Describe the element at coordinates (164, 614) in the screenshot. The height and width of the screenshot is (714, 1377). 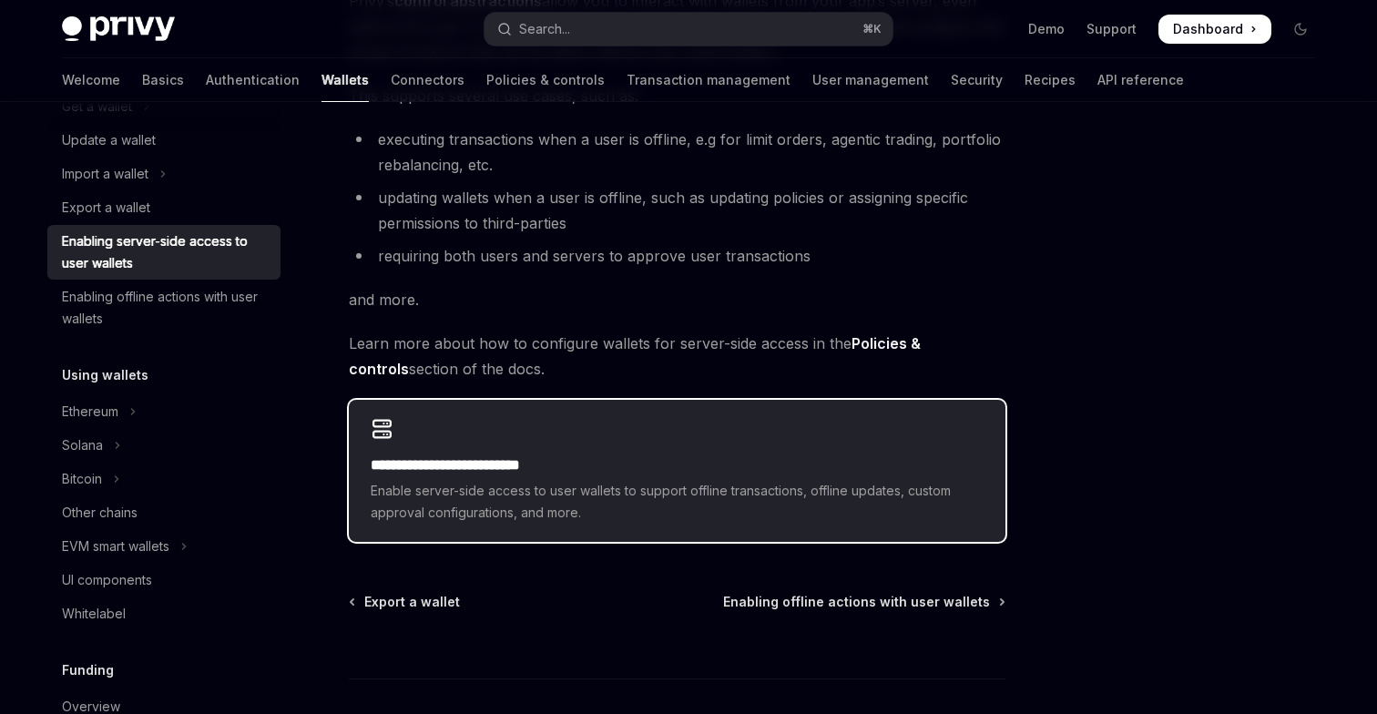
I see `a: Whitelabel` at that location.